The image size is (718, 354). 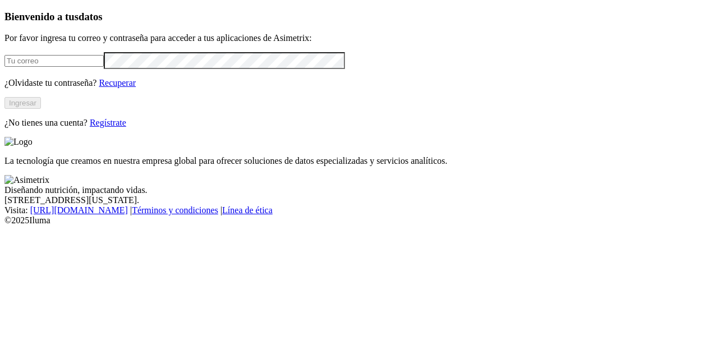 What do you see at coordinates (359, 83) in the screenshot?
I see `p: ¿Olvidaste tu contraseña?` at bounding box center [359, 83].